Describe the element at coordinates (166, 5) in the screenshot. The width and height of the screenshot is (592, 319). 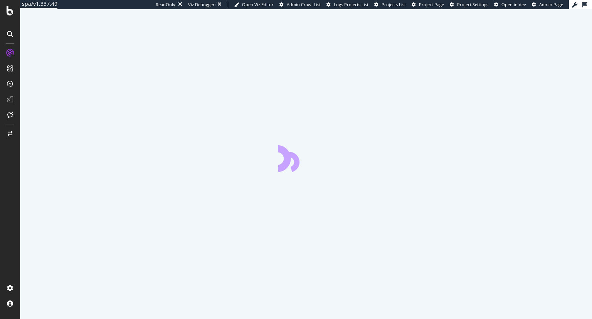
I see `div: ReadOnly:` at that location.